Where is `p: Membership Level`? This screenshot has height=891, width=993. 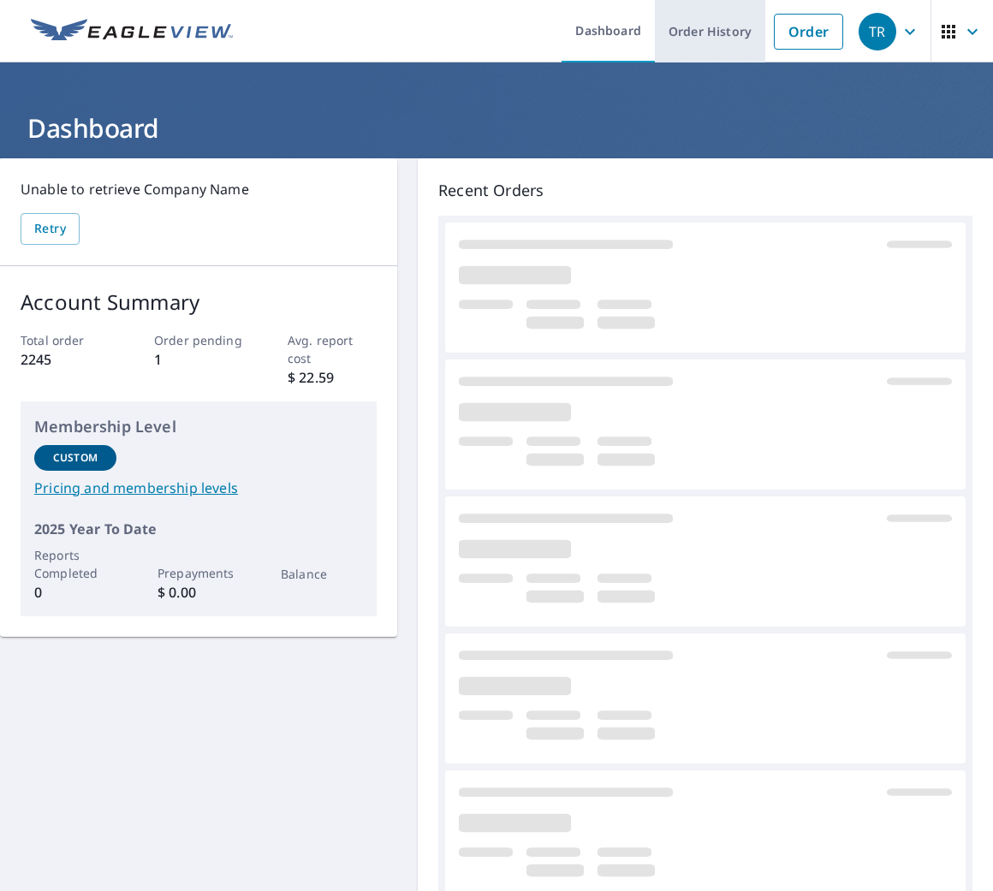 p: Membership Level is located at coordinates (199, 426).